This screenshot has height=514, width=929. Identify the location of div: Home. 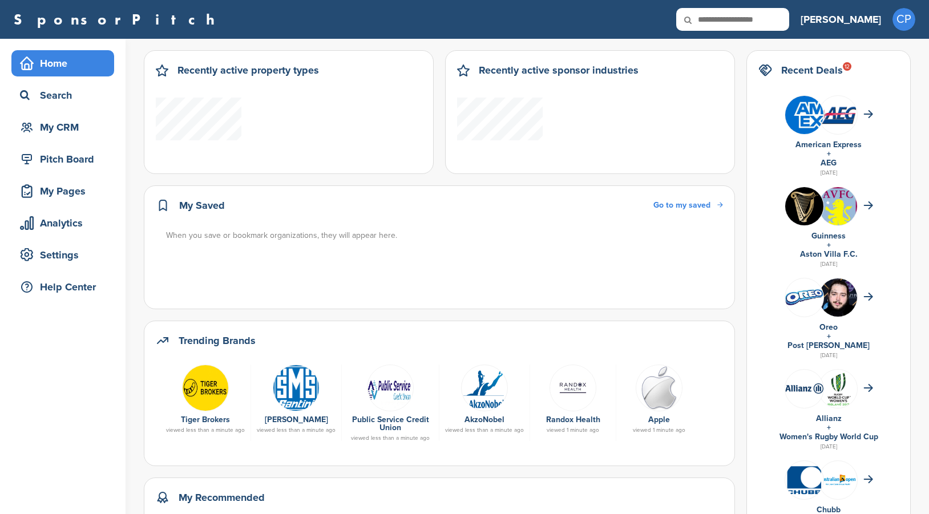
(66, 63).